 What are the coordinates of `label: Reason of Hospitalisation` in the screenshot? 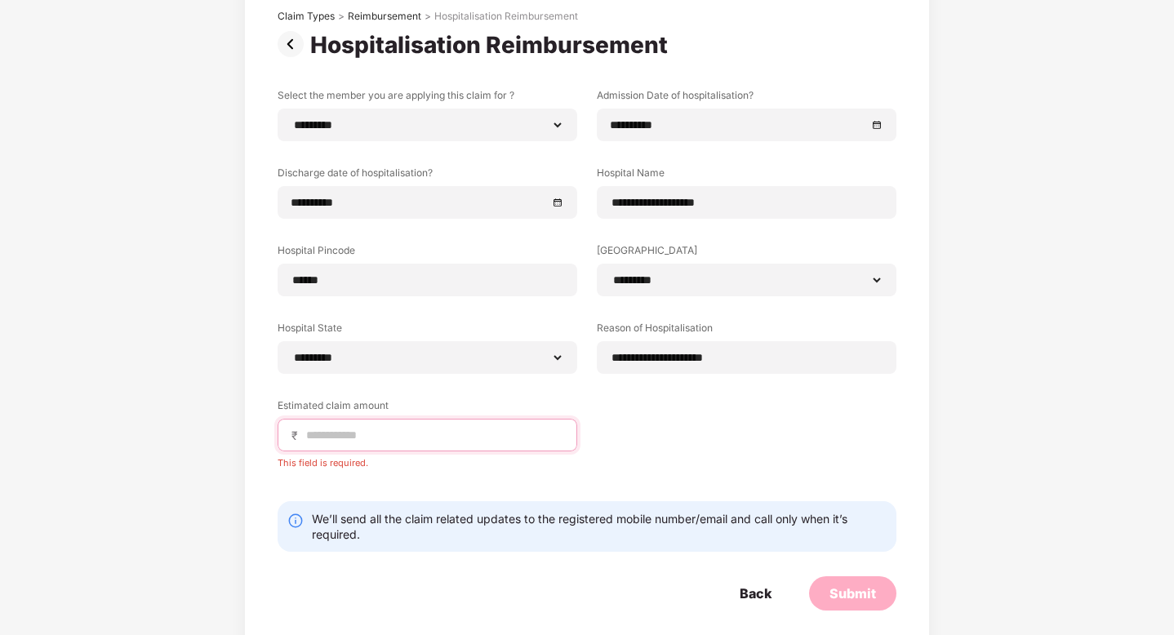 It's located at (746, 331).